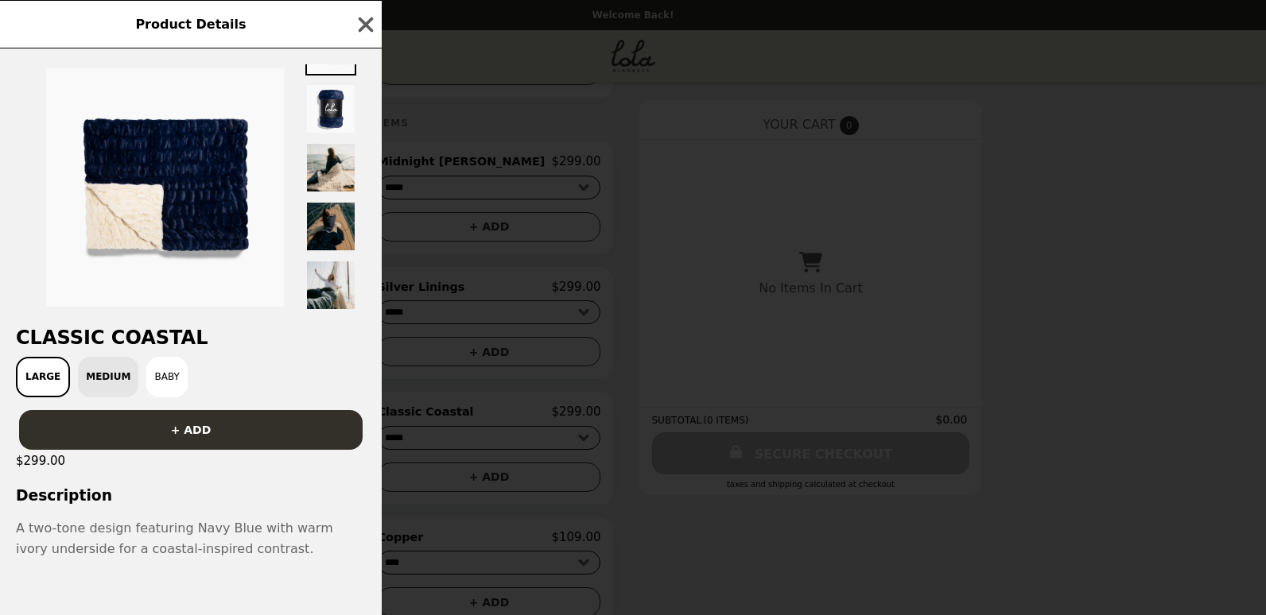 The image size is (1266, 615). I want to click on img: Large, so click(165, 188).